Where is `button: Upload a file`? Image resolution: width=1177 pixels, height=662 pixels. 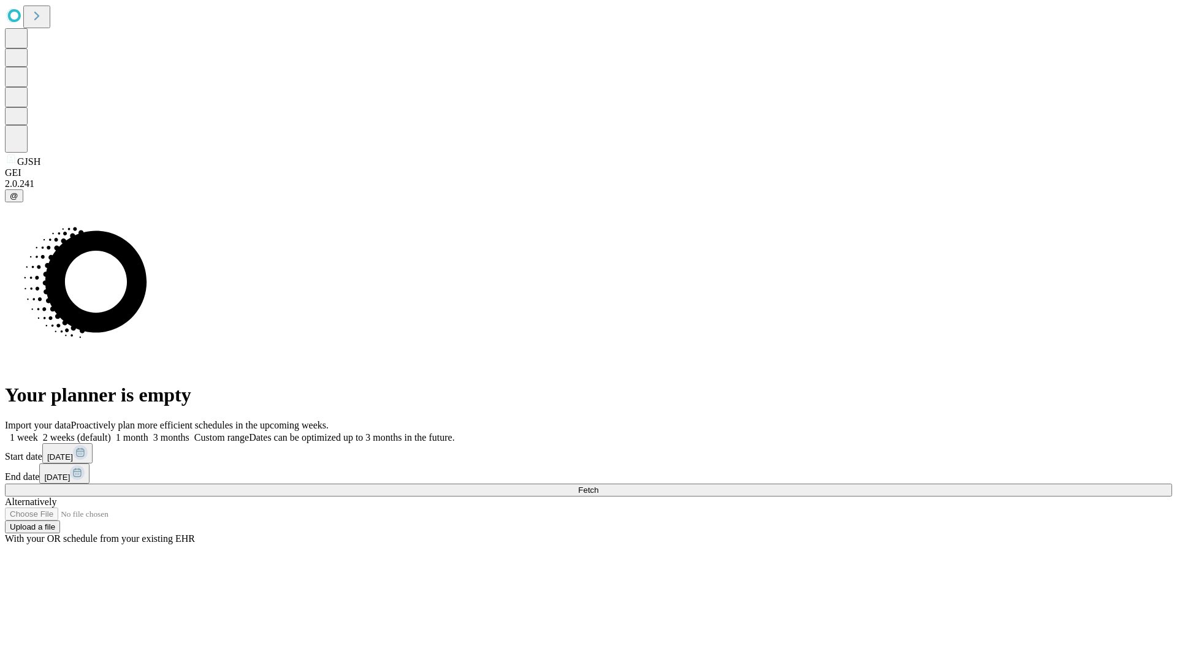
button: Upload a file is located at coordinates (32, 527).